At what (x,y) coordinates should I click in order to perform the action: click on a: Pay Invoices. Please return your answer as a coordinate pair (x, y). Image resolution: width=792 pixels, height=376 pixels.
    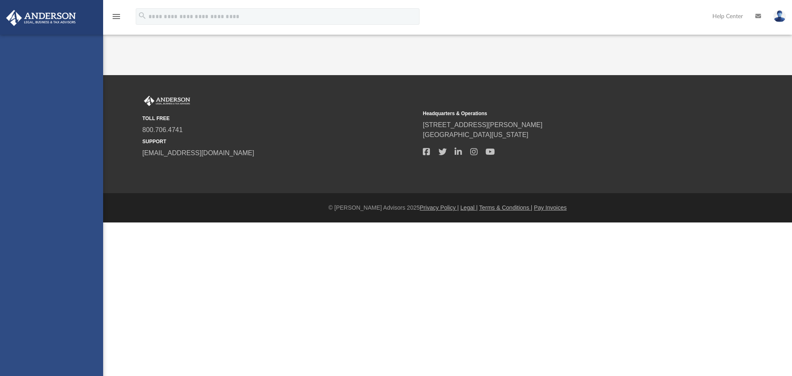
    Looking at the image, I should click on (550, 208).